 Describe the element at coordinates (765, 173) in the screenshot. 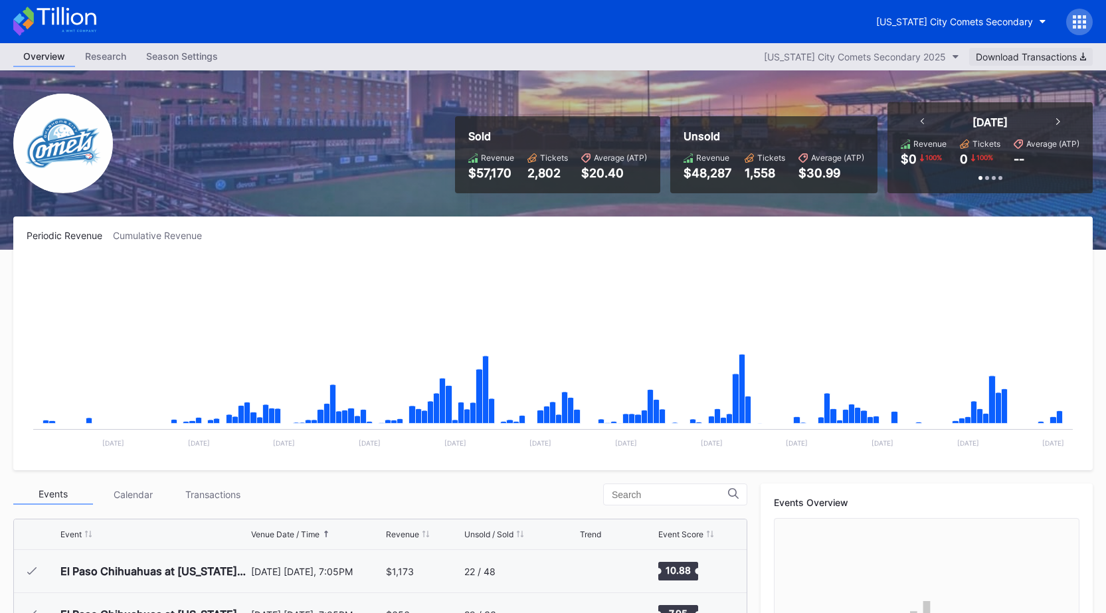

I see `div: 1,558` at that location.